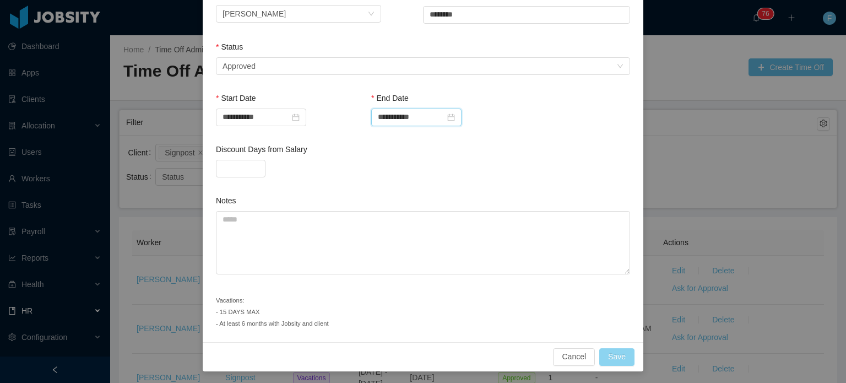 The image size is (846, 383). What do you see at coordinates (236, 98) in the screenshot?
I see `label: Start Date` at bounding box center [236, 98].